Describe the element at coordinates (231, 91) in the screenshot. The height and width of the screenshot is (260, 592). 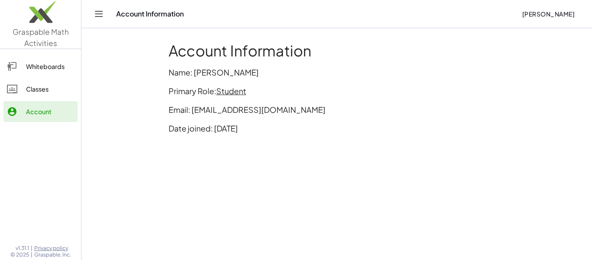
I see `span: Student` at that location.